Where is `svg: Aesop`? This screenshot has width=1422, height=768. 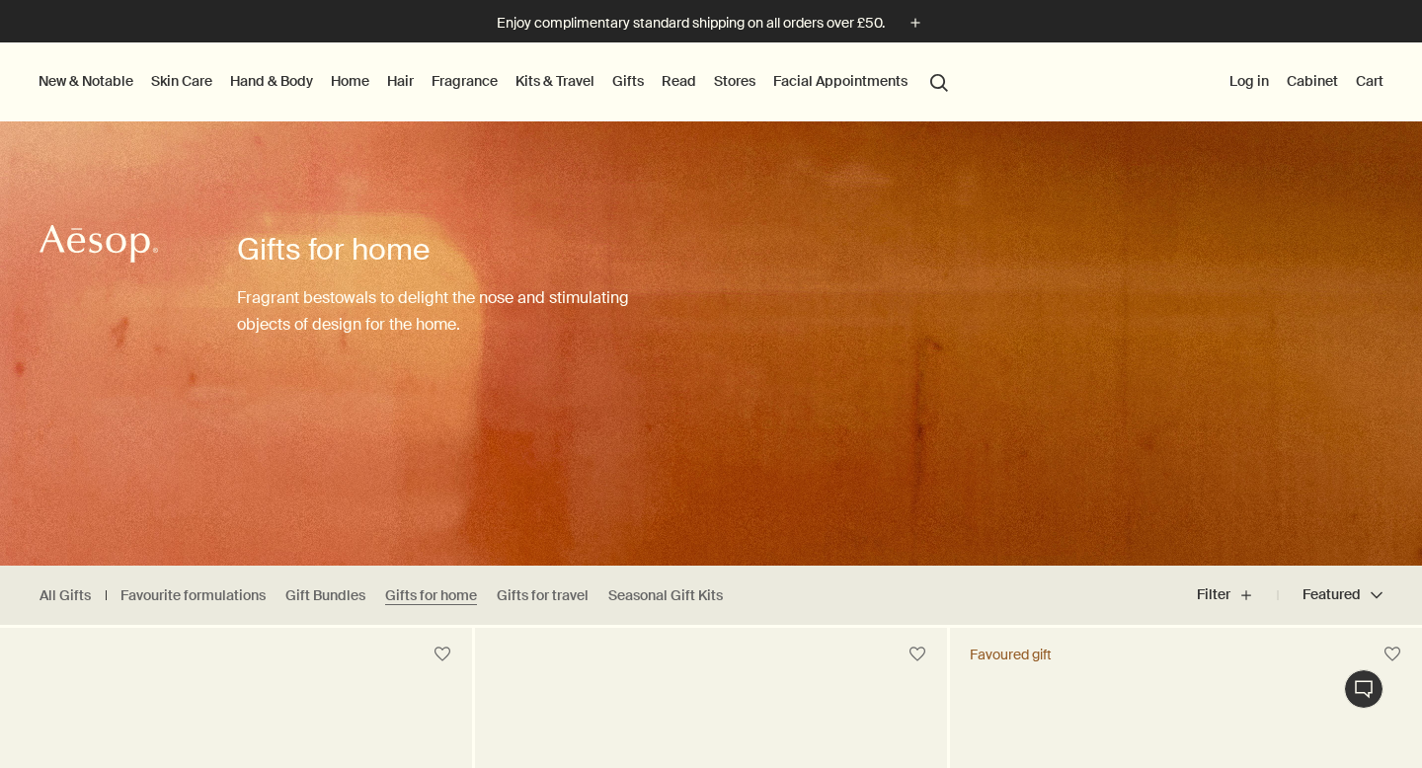 svg: Aesop is located at coordinates (99, 244).